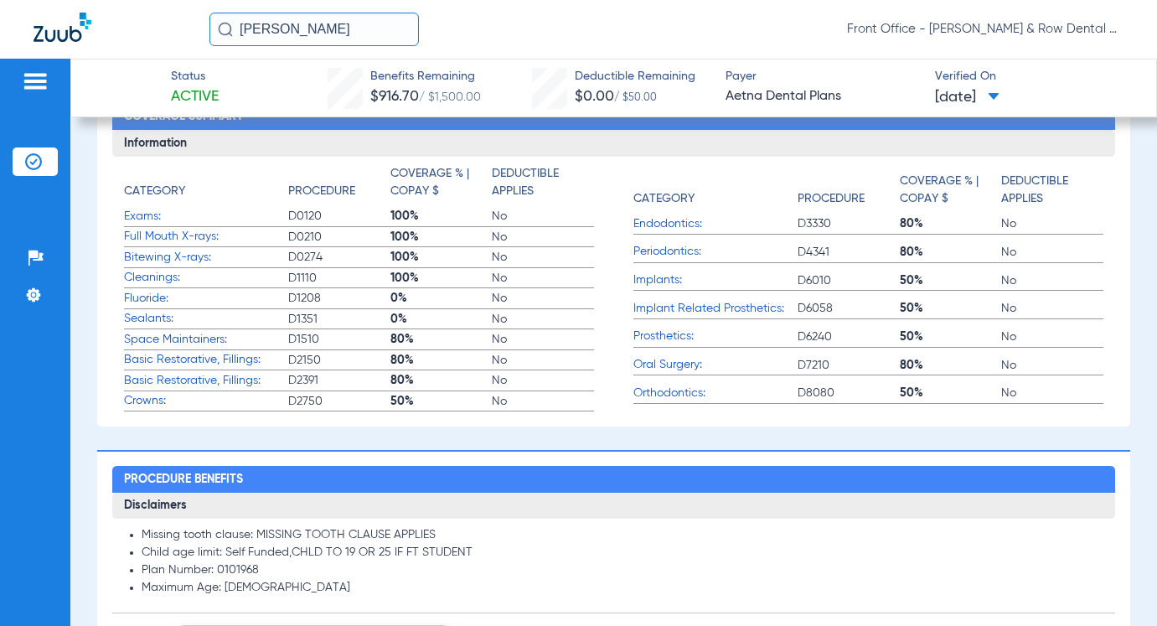 This screenshot has height=626, width=1157. Describe the element at coordinates (622, 535) in the screenshot. I see `li: Missing tooth clause: MISSING TOOTH CLAUSE APPLIES` at that location.